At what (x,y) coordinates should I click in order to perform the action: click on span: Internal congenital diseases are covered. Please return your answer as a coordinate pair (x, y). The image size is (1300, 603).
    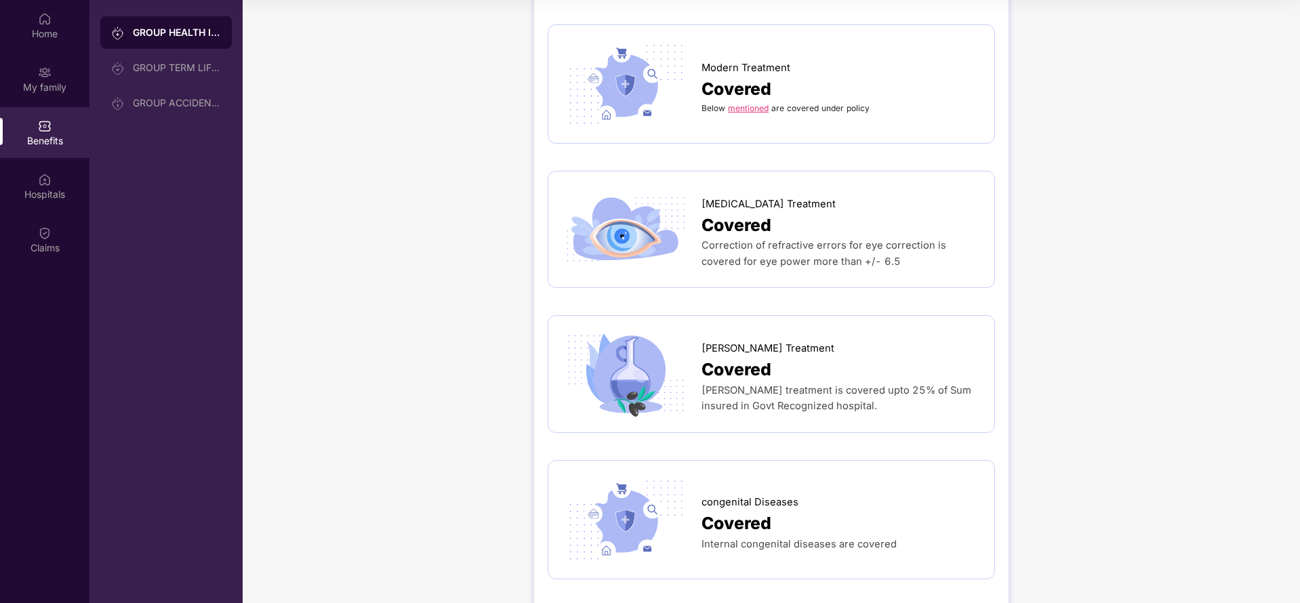
    Looking at the image, I should click on (799, 544).